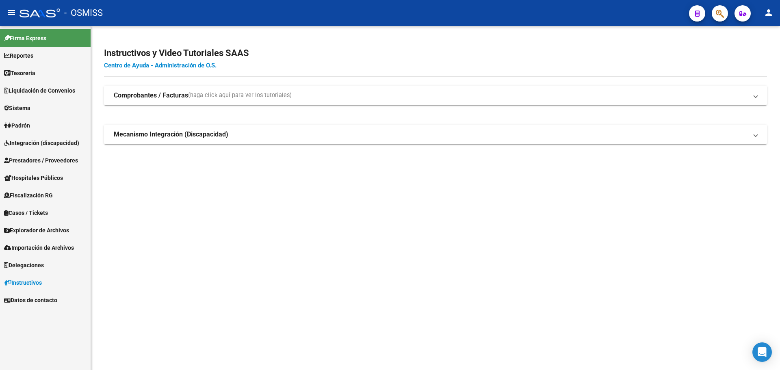  What do you see at coordinates (151, 95) in the screenshot?
I see `strong: Comprobantes / Facturas` at bounding box center [151, 95].